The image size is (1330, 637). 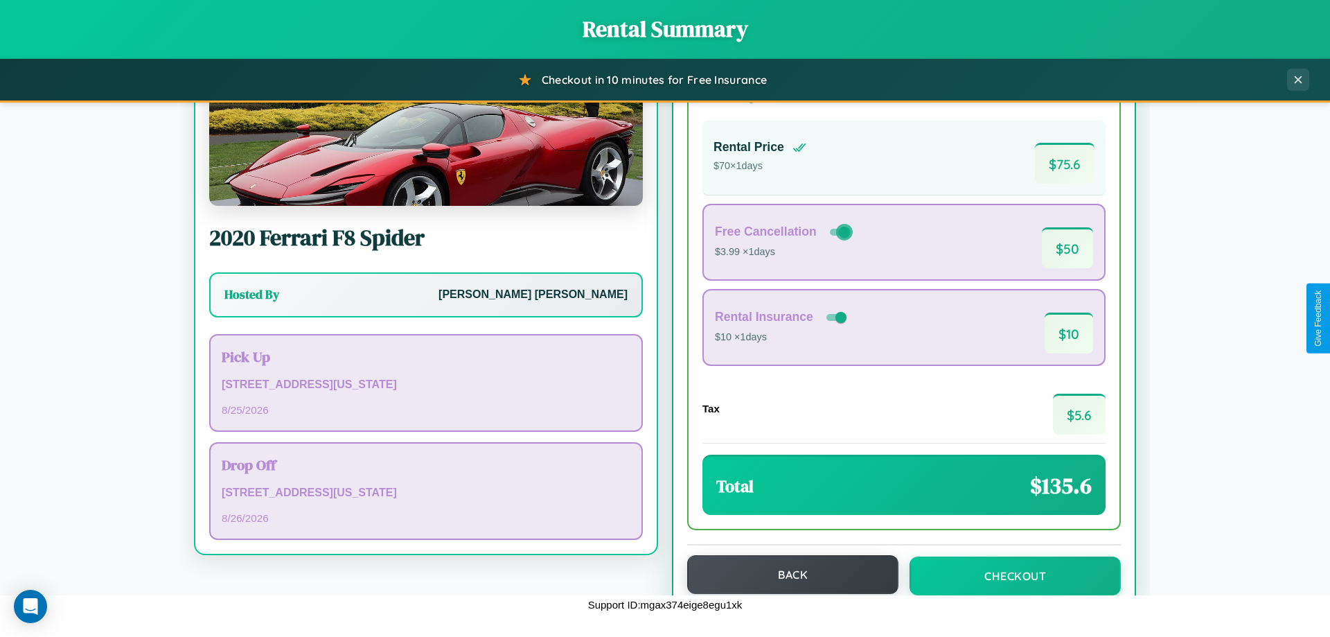 What do you see at coordinates (426, 238) in the screenshot?
I see `h2: 2020 Ferrari F8 Spider` at bounding box center [426, 238].